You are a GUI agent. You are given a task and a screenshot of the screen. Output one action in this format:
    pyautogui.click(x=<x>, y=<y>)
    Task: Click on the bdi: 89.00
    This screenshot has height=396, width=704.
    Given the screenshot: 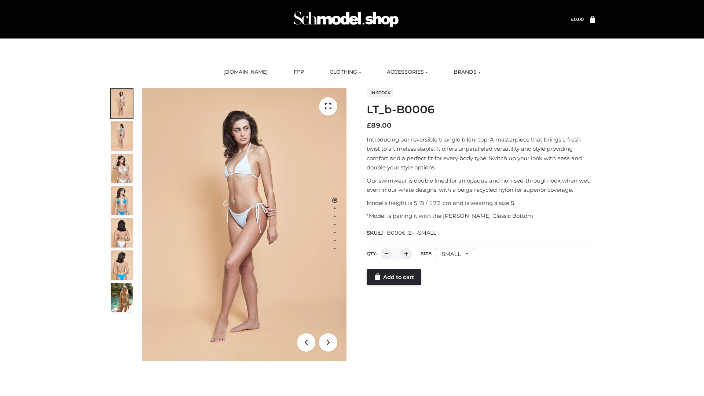 What is the action you would take?
    pyautogui.click(x=379, y=125)
    